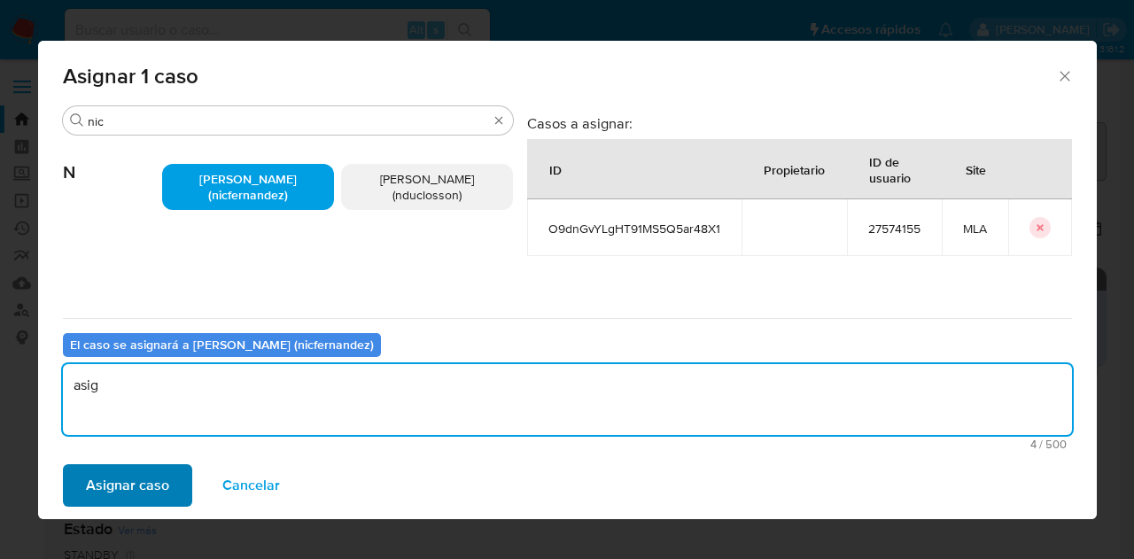  I want to click on span: Máximo 500 caracteres, so click(567, 444).